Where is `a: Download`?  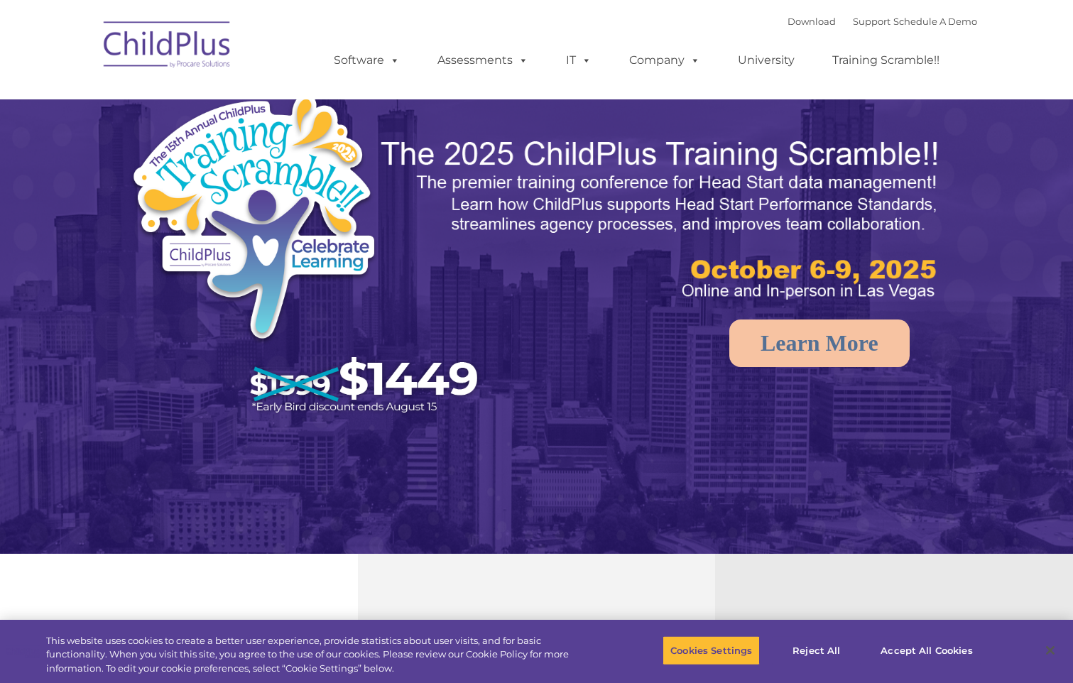 a: Download is located at coordinates (812, 21).